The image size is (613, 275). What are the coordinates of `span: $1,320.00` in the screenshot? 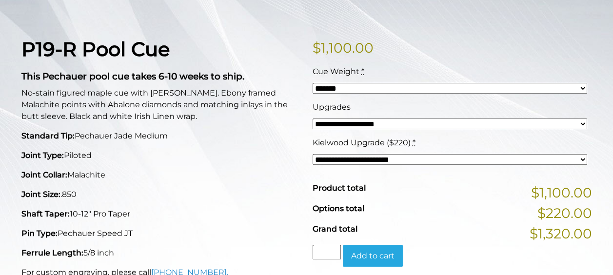 It's located at (561, 234).